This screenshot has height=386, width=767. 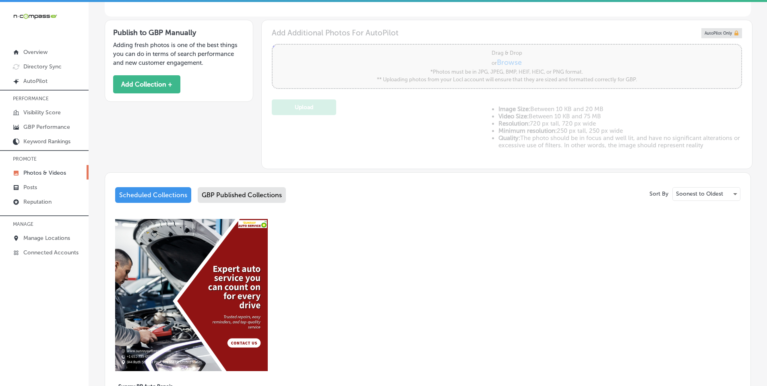 What do you see at coordinates (706, 194) in the screenshot?
I see `div: Soonest to Oldest` at bounding box center [706, 194].